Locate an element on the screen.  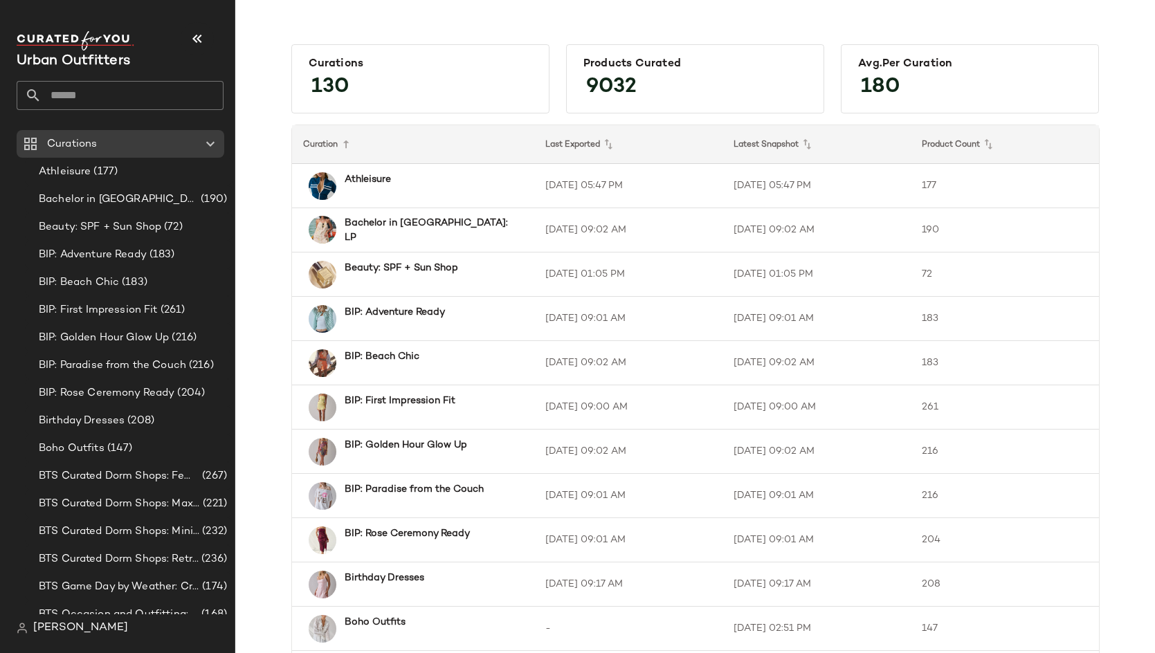
span: BIP: Rose Ceremony Ready is located at coordinates (107, 393).